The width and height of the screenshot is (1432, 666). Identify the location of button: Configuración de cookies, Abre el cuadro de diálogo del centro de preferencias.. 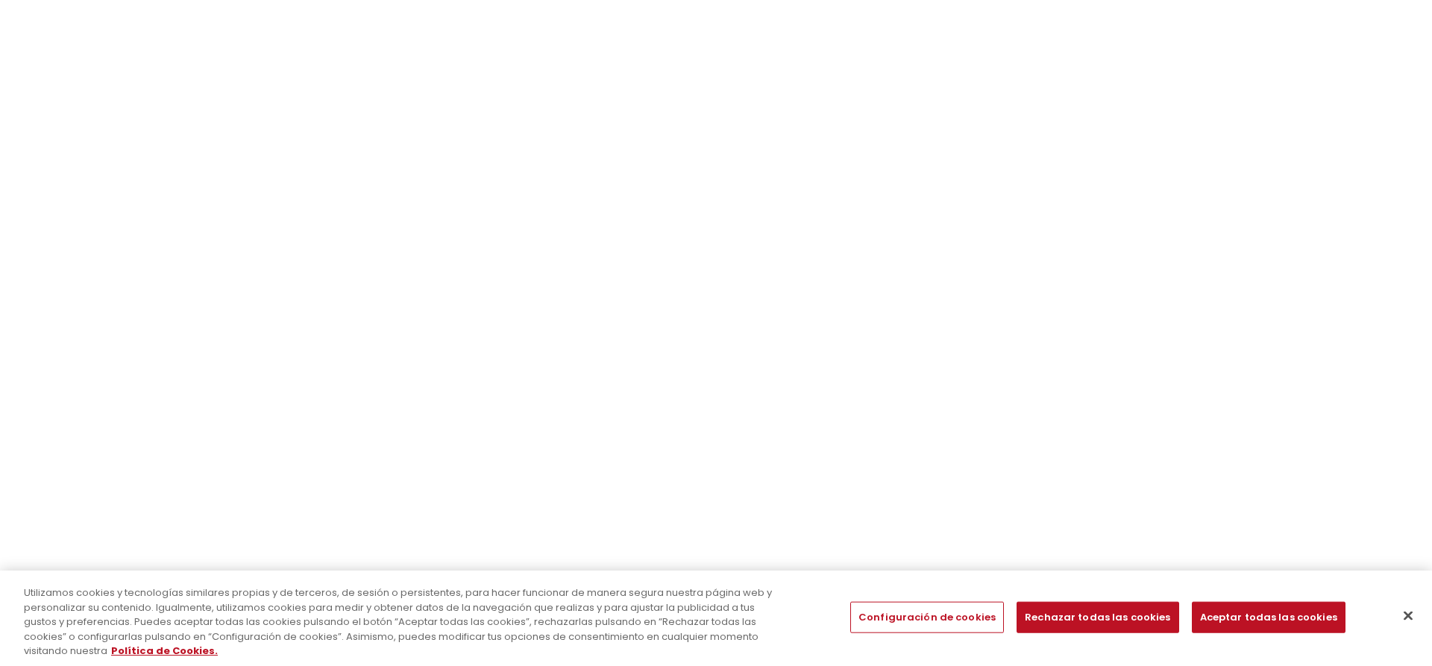
(927, 617).